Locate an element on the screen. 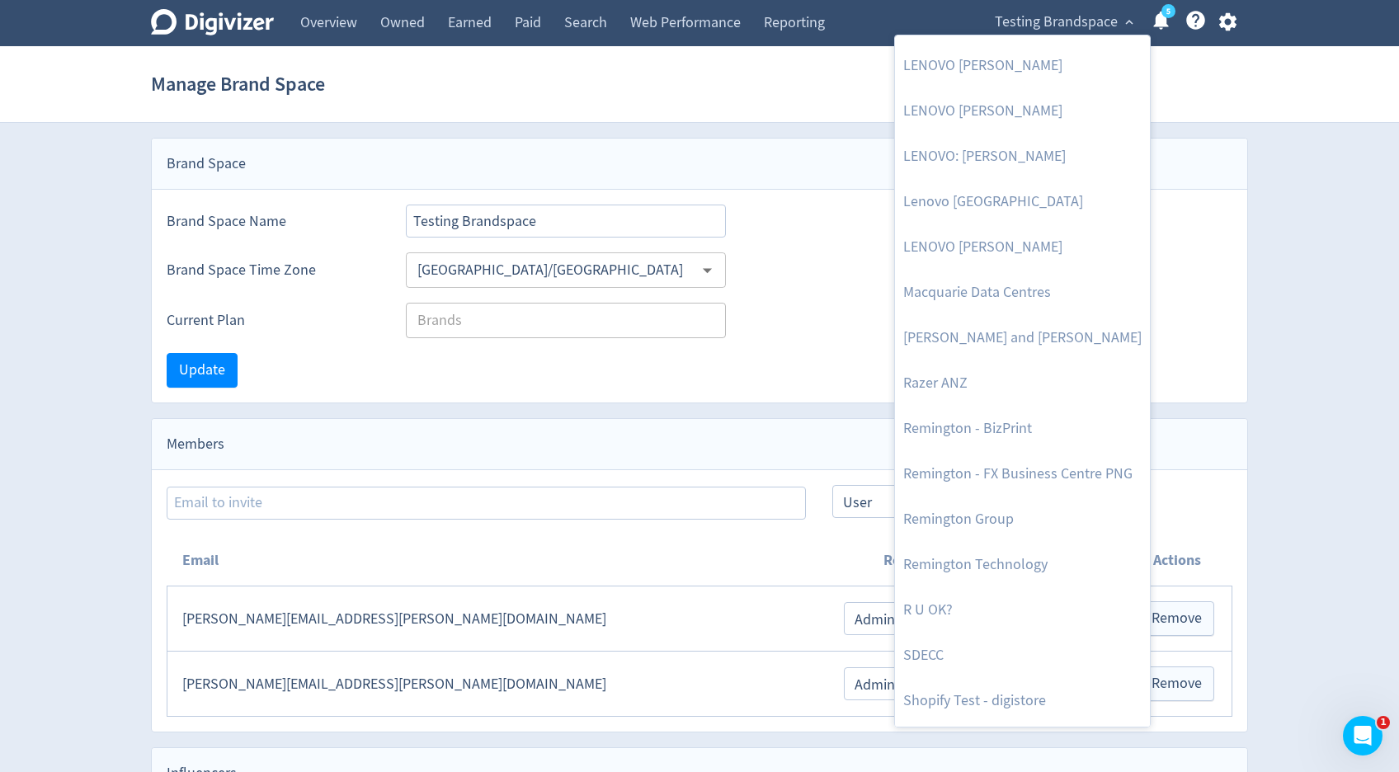 This screenshot has width=1399, height=772. a: Remington Group is located at coordinates (1022, 519).